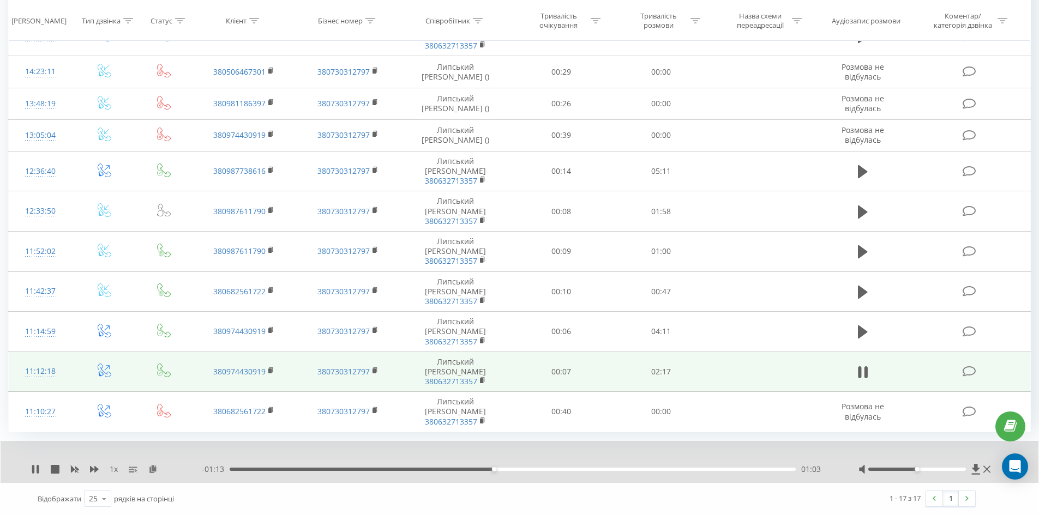 The image size is (1039, 515). I want to click on div: 11:42:37, so click(40, 291).